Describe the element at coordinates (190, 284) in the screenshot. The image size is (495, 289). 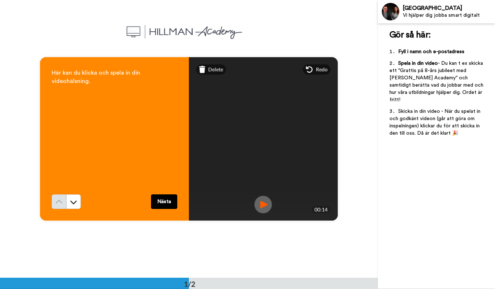
I see `div: 1/2` at that location.